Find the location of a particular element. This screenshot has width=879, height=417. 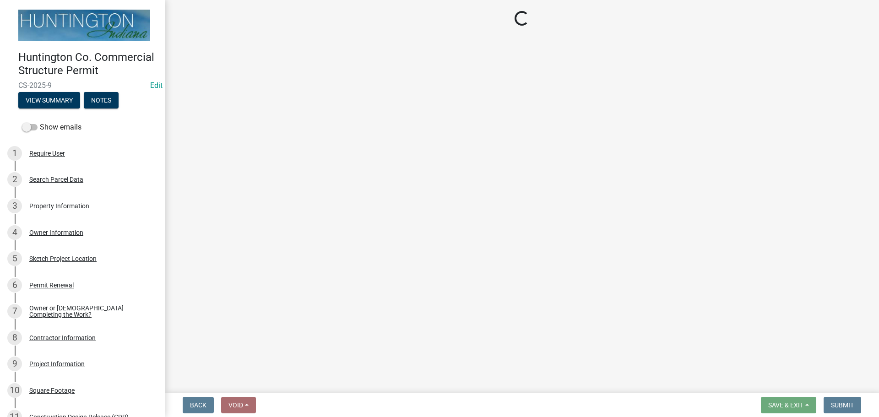

div: 5 is located at coordinates (15, 259).